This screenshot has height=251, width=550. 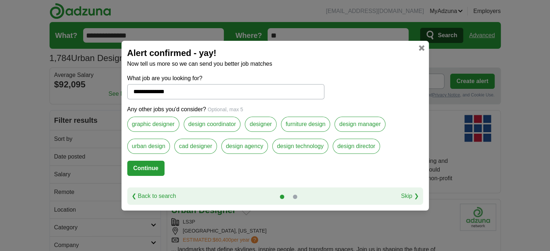 I want to click on button: Continue, so click(x=146, y=169).